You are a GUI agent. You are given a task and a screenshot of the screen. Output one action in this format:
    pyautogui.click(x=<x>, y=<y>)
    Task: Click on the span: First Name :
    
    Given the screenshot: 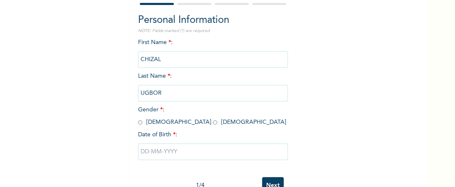 What is the action you would take?
    pyautogui.click(x=213, y=51)
    